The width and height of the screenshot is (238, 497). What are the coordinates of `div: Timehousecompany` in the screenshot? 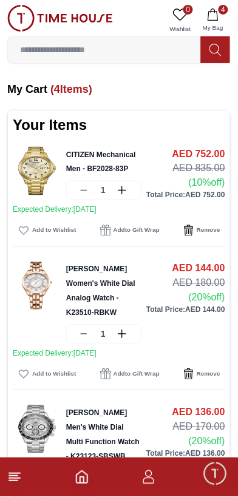 It's located at (119, 300).